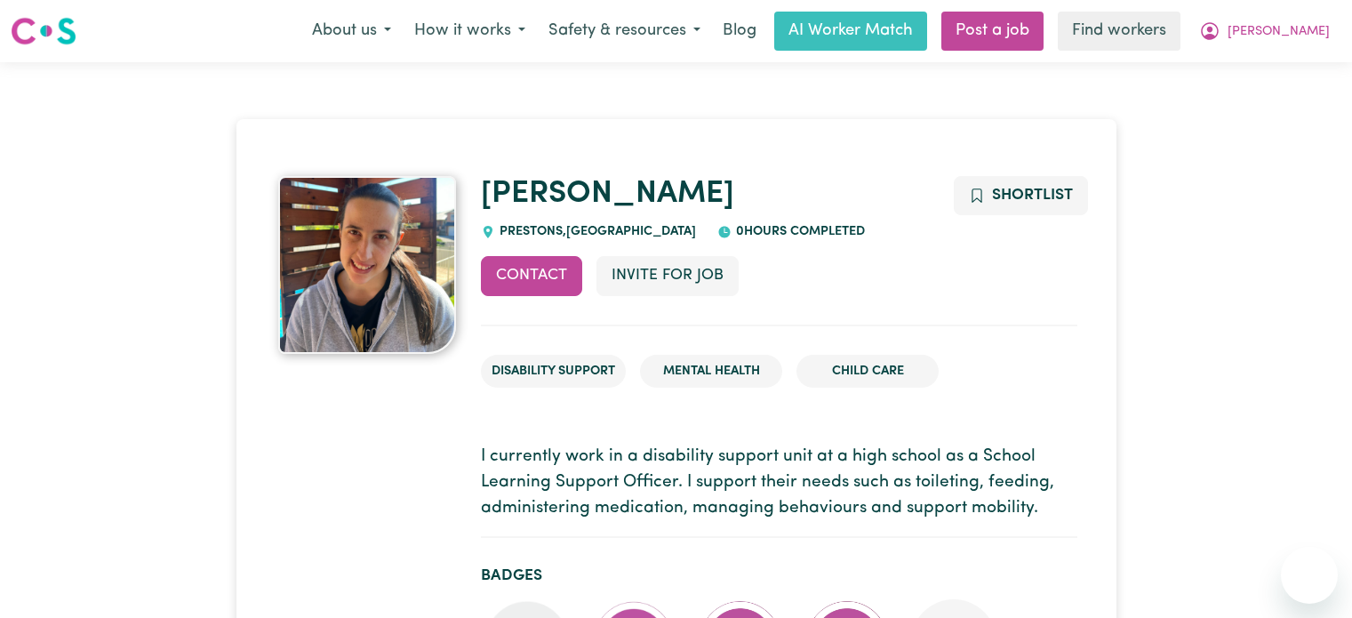 The image size is (1352, 618). Describe the element at coordinates (553, 372) in the screenshot. I see `li: Disability Support` at that location.